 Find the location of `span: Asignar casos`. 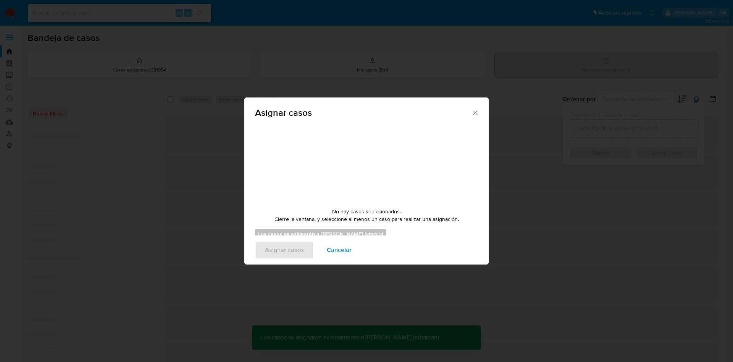

span: Asignar casos is located at coordinates (363, 113).